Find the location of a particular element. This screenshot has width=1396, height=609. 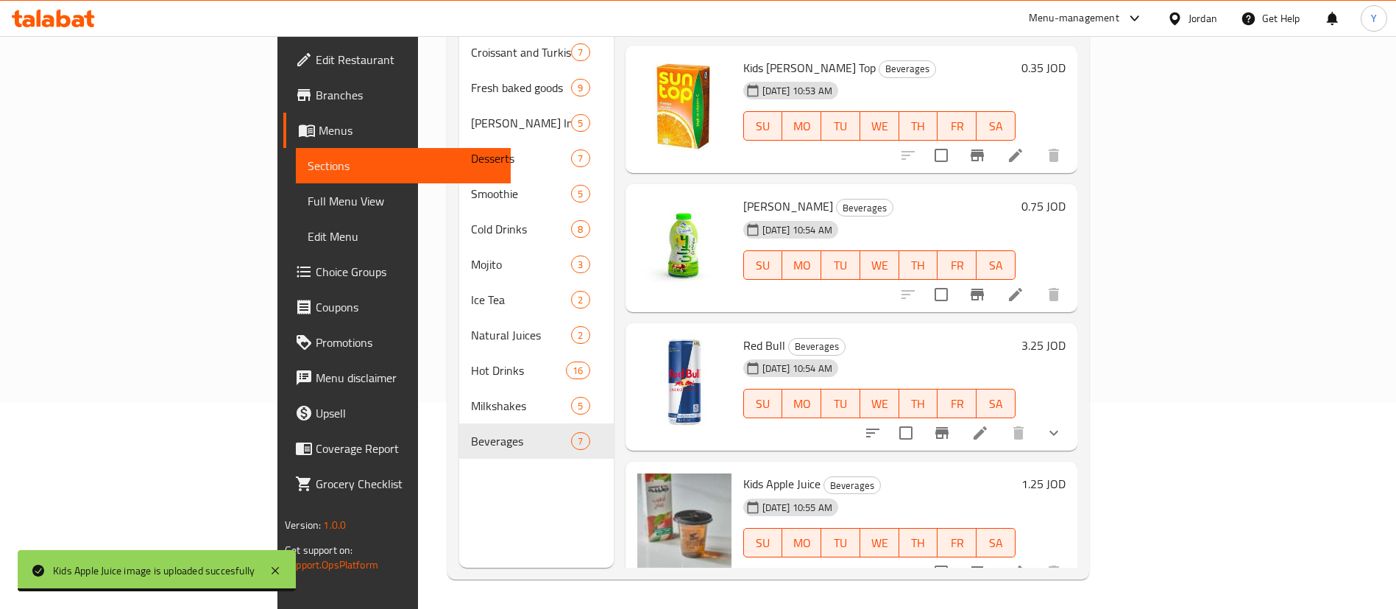

span: Kids Apple Juice is located at coordinates (781, 483).